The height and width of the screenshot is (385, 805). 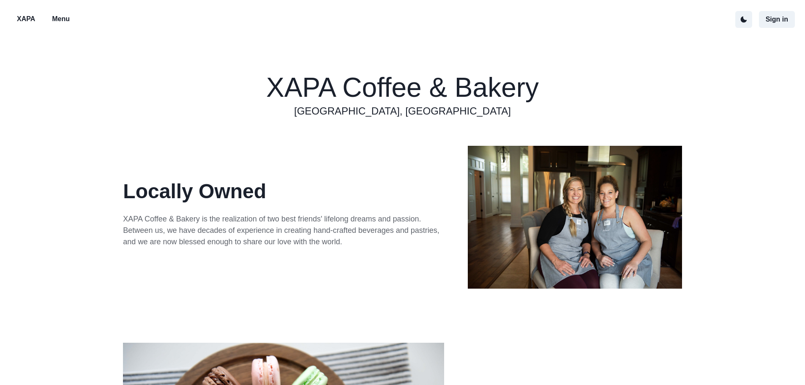 I want to click on button: active dark theme mode, so click(x=744, y=19).